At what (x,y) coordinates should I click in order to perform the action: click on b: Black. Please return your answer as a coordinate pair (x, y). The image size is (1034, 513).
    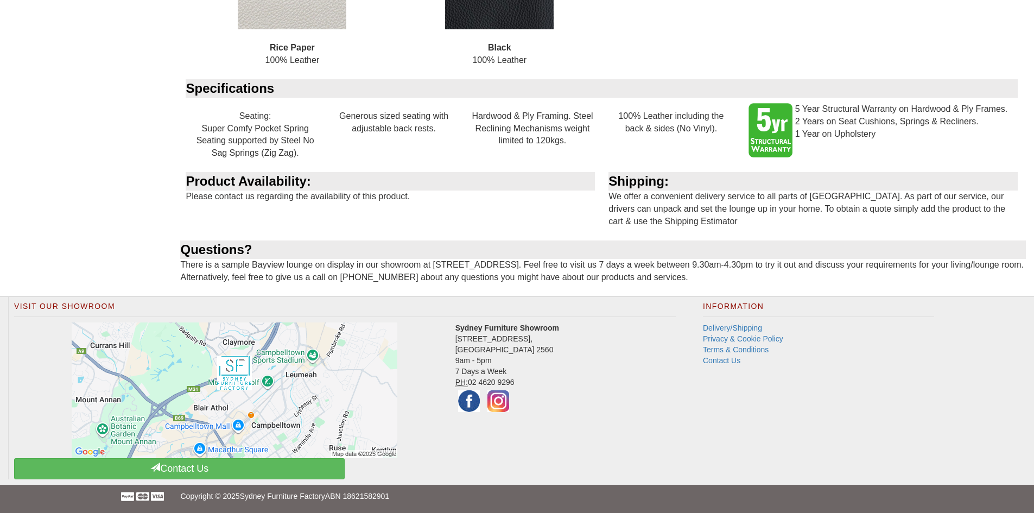
    Looking at the image, I should click on (499, 47).